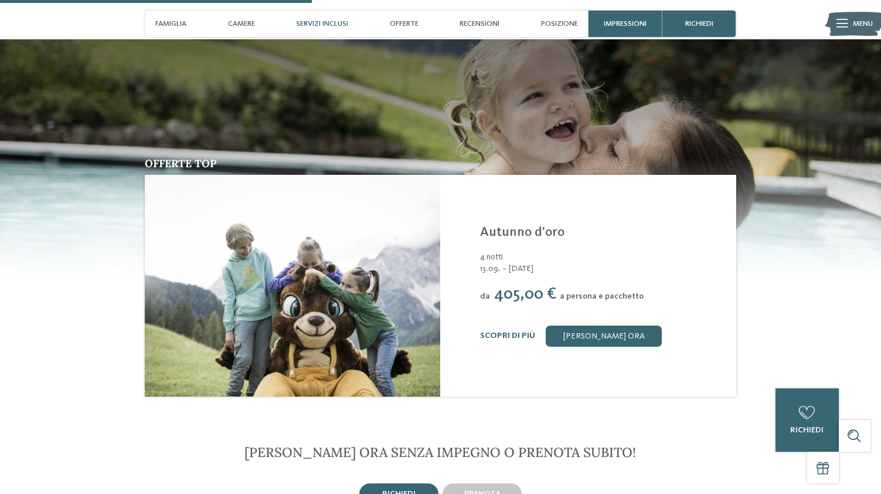  What do you see at coordinates (293, 285) in the screenshot?
I see `img: Autunno d'oro` at bounding box center [293, 285].